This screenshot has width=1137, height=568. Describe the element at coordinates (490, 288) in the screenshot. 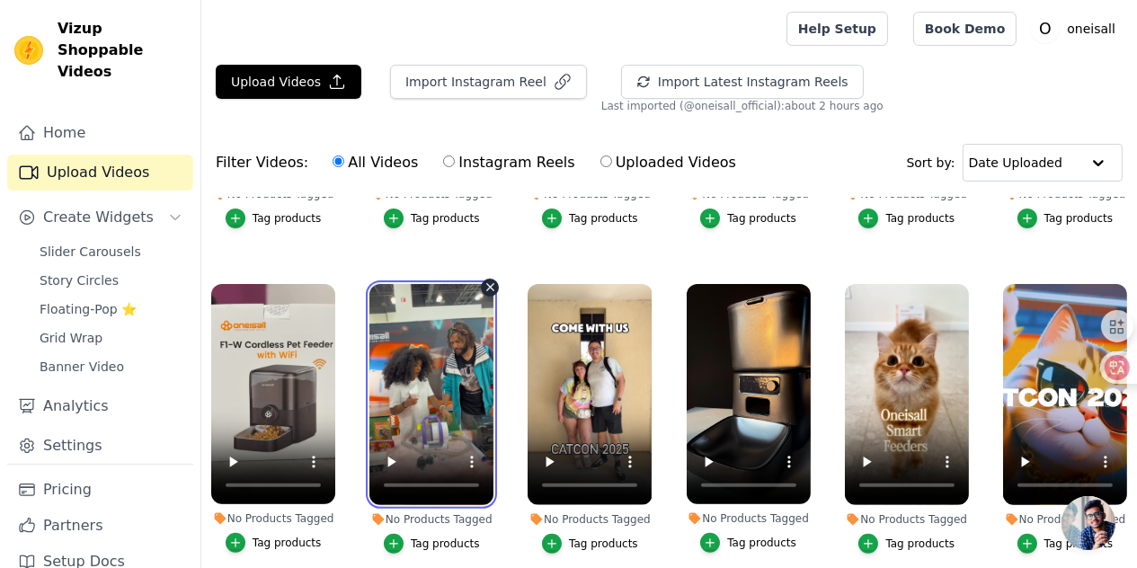

I see `button: Video Delete` at that location.